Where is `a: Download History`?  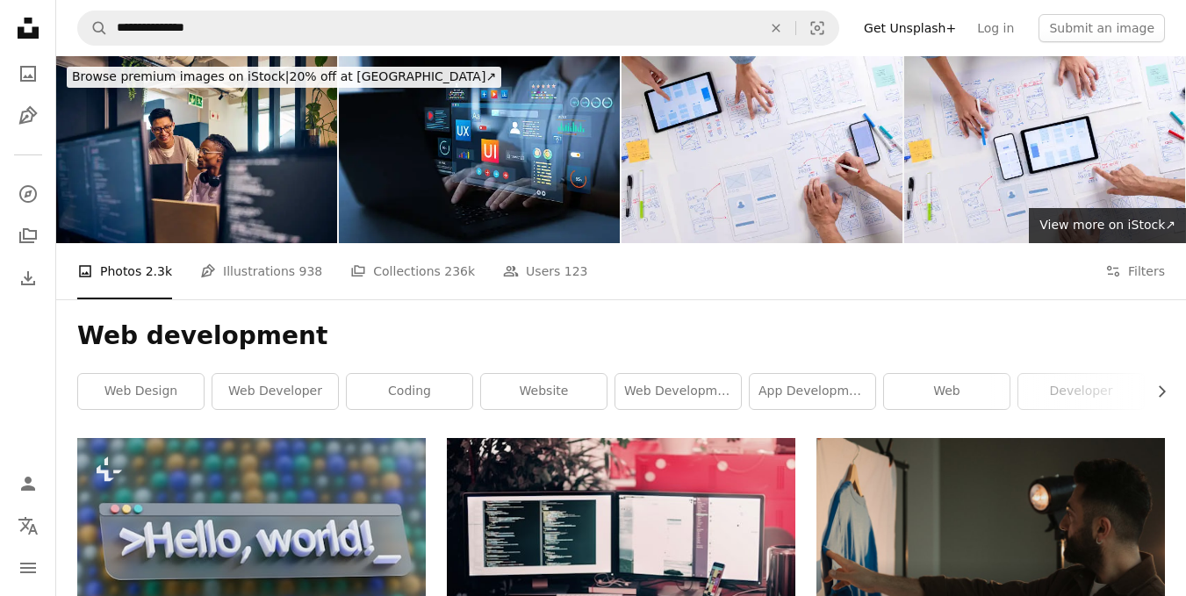
a: Download History is located at coordinates (28, 278).